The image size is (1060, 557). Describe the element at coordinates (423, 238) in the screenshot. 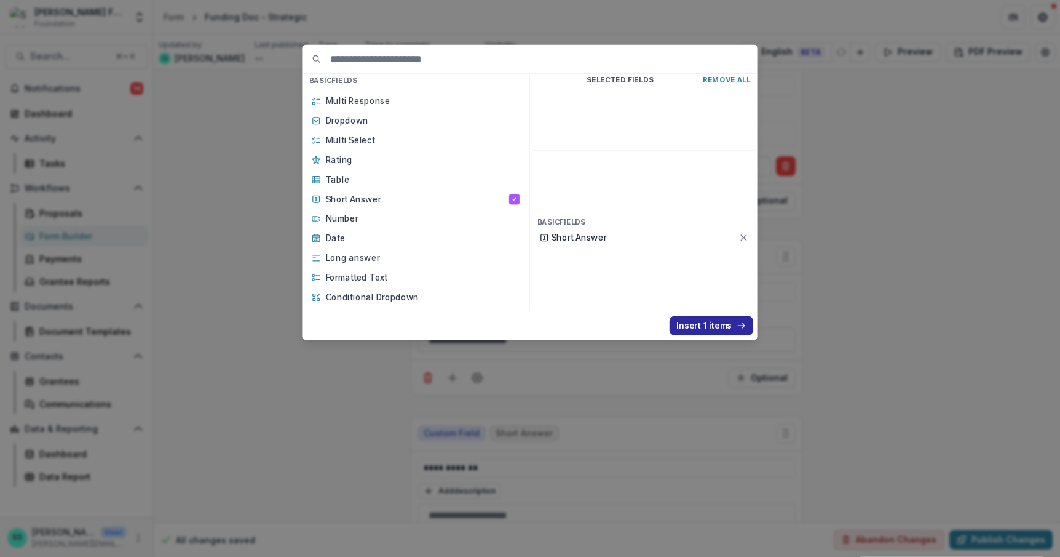

I see `p: Date` at that location.